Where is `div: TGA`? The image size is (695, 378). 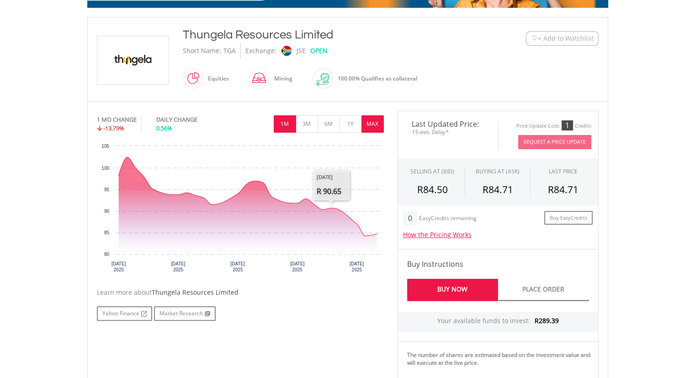
div: TGA is located at coordinates (230, 51).